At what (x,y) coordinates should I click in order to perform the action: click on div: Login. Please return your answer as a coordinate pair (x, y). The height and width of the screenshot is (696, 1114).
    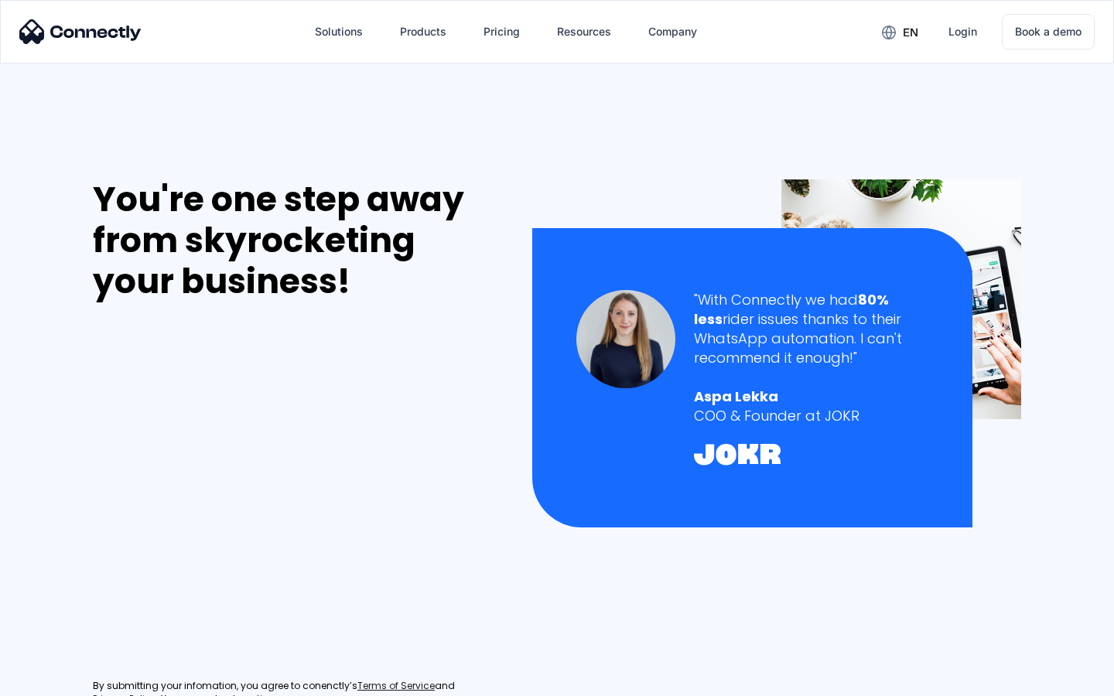
    Looking at the image, I should click on (962, 32).